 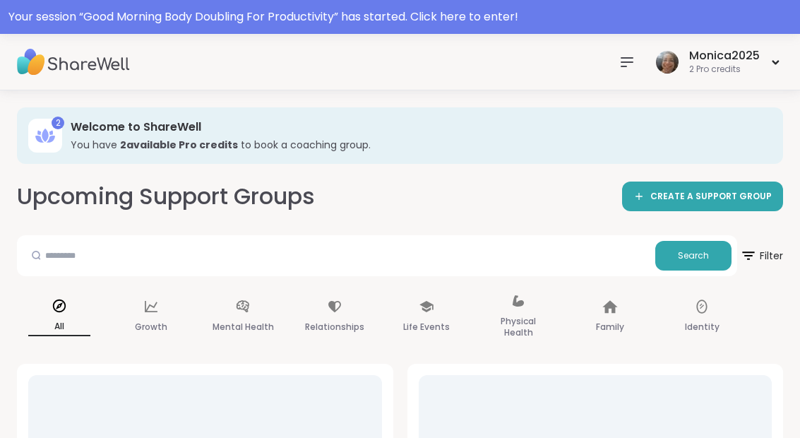 I want to click on p: Life Events, so click(x=426, y=327).